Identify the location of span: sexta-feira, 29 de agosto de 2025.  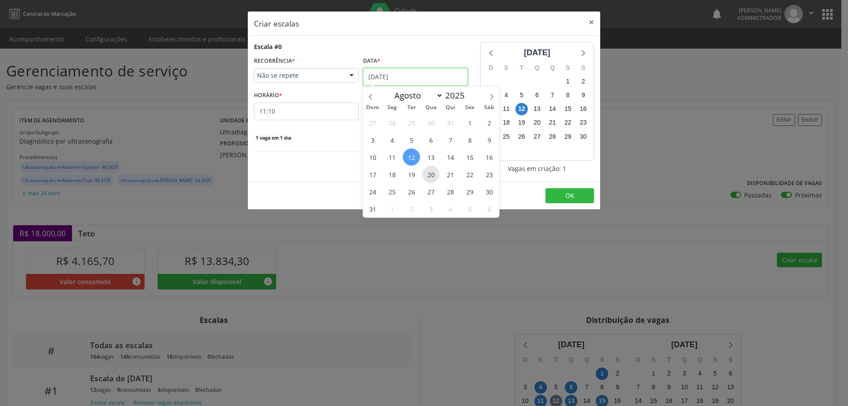
(568, 136).